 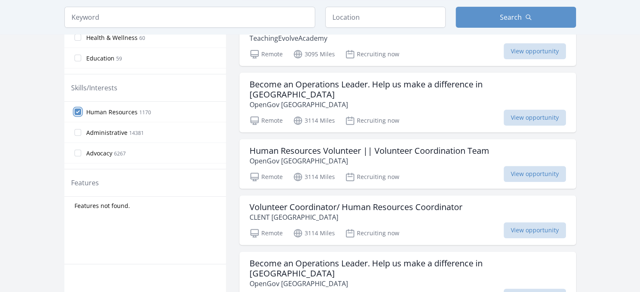 What do you see at coordinates (369, 151) in the screenshot?
I see `h3: Human Resources Volunteer || Volunteer Coordination Team` at bounding box center [369, 151].